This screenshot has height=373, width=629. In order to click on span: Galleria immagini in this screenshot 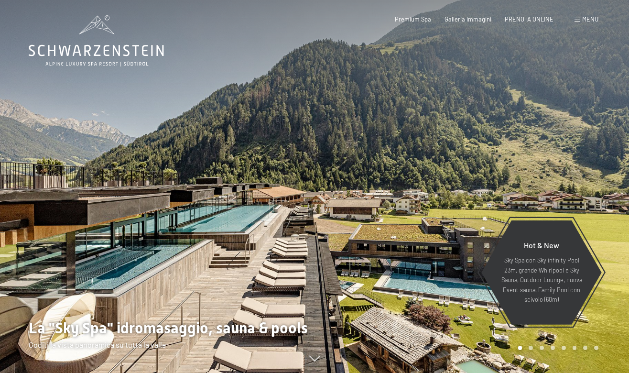, I will do `click(468, 19)`.